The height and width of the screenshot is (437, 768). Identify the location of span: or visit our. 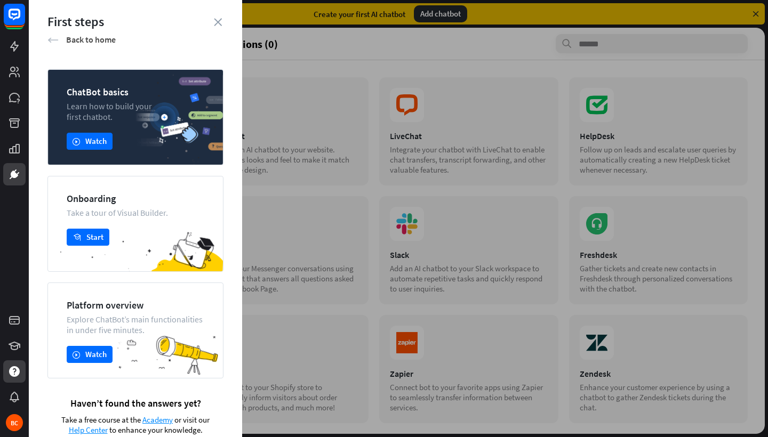
(192, 420).